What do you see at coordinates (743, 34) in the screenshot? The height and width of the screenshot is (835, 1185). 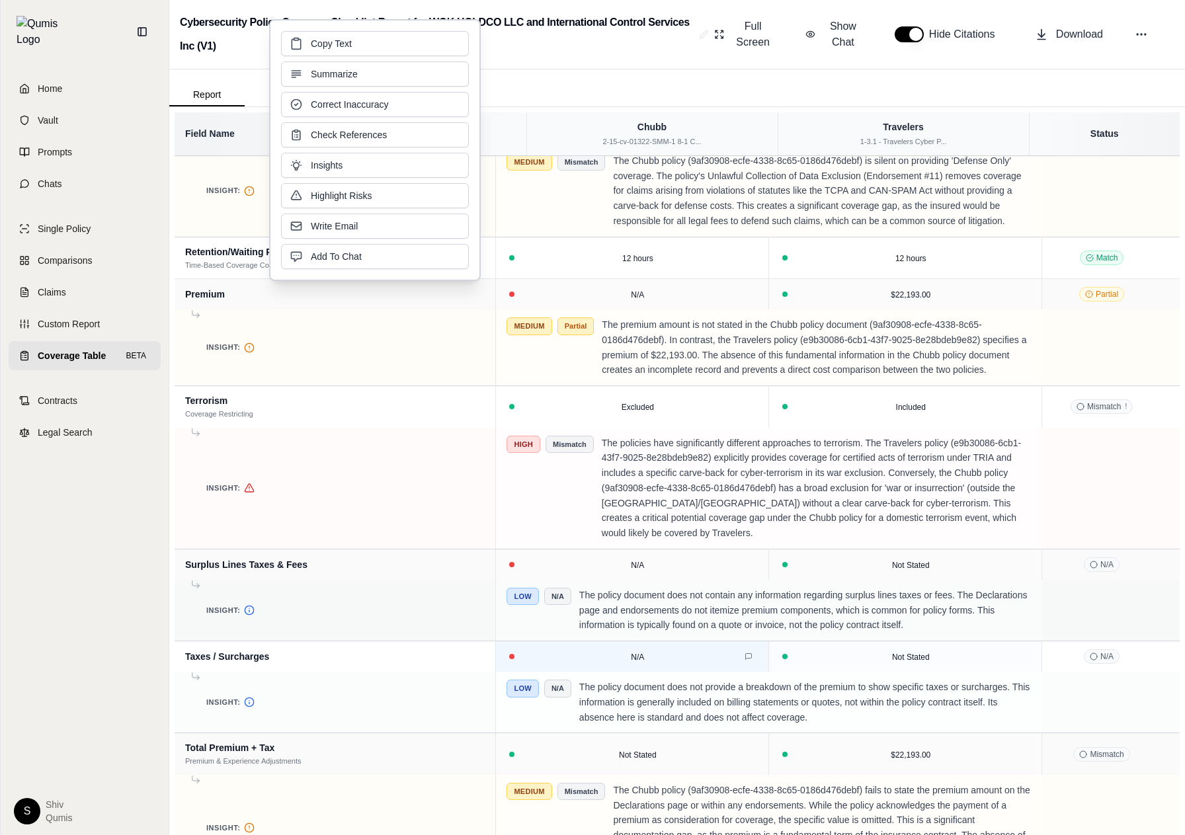 I see `button: Full Screen` at bounding box center [743, 34].